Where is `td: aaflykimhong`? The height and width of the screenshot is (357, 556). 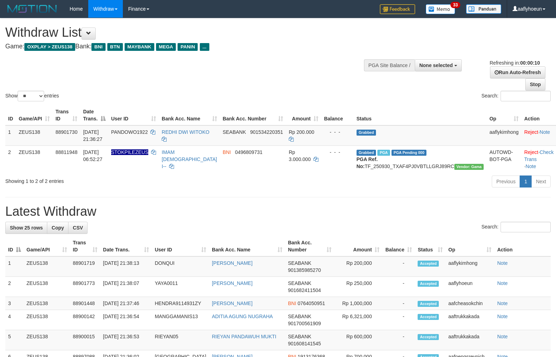
td: aaflykimhong is located at coordinates (470, 267).